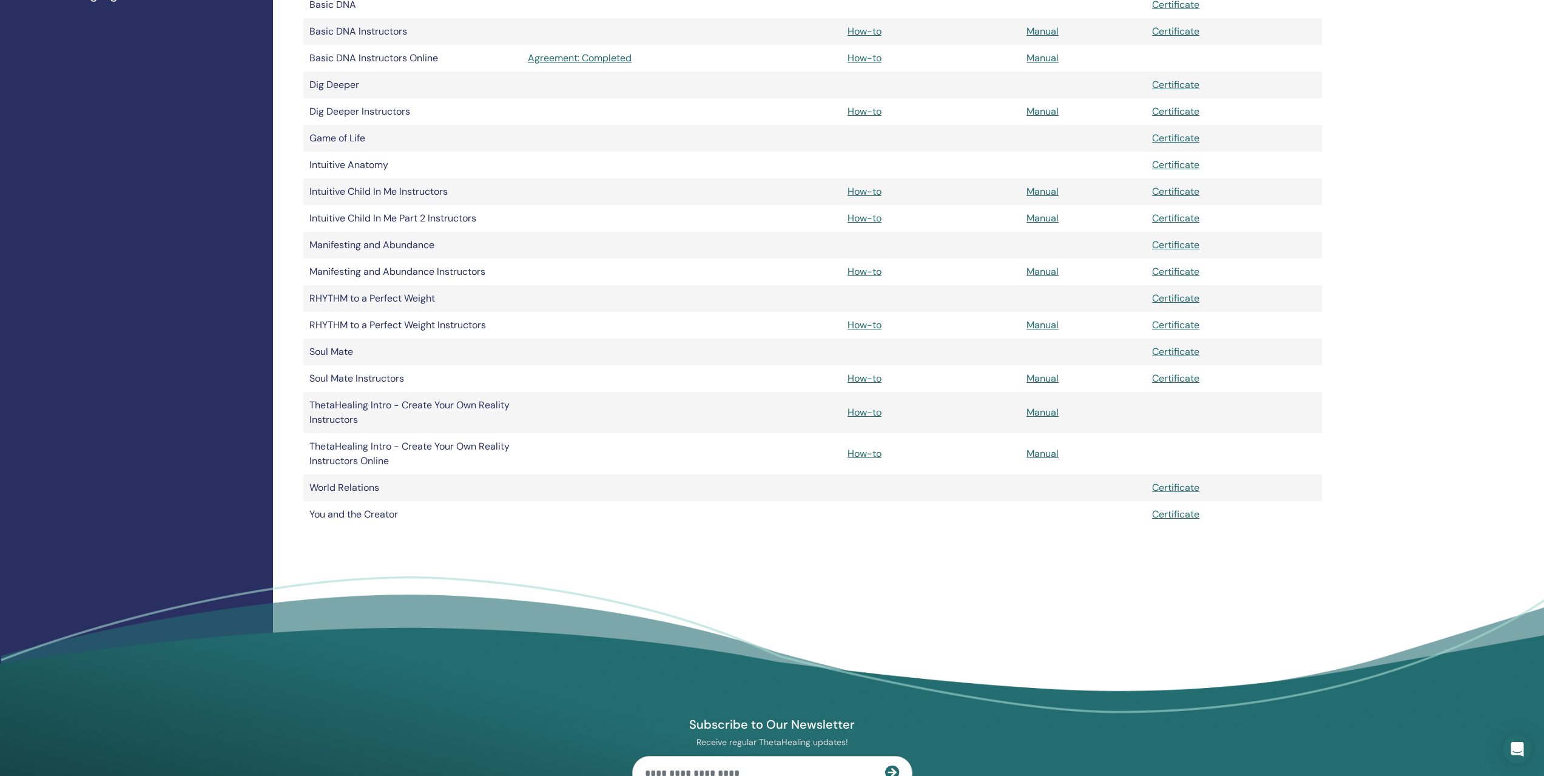 This screenshot has width=1544, height=776. What do you see at coordinates (413, 245) in the screenshot?
I see `td: Manifesting and Abundance` at bounding box center [413, 245].